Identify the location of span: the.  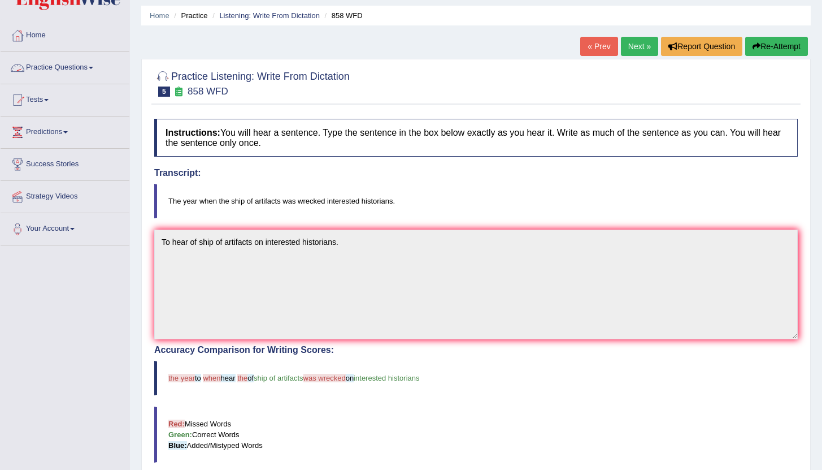
(242, 378).